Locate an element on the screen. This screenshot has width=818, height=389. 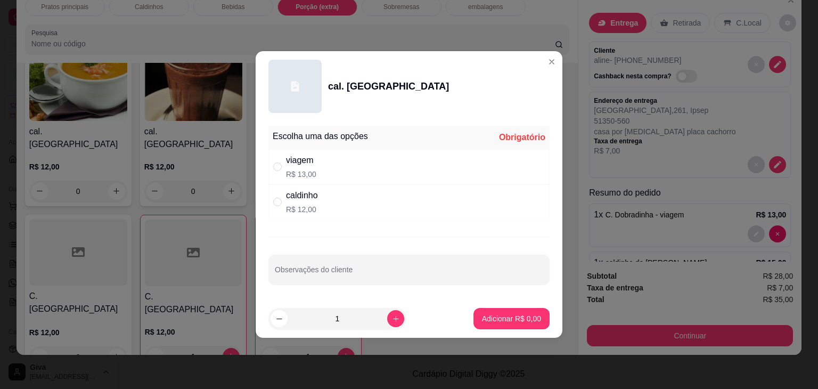
button: increase-product-quantity is located at coordinates (396, 319).